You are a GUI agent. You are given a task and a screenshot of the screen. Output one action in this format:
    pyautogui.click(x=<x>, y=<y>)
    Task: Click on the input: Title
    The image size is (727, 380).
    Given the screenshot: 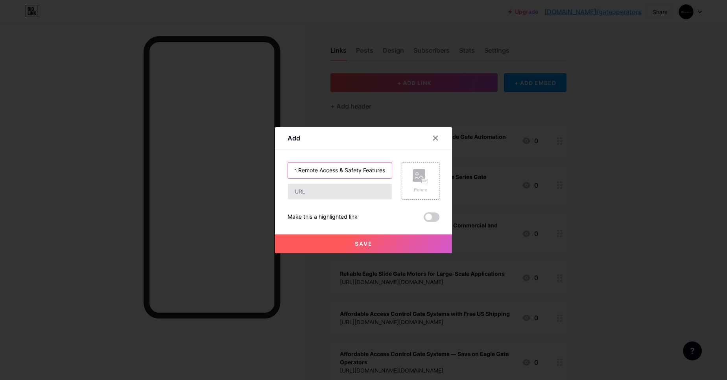 What is the action you would take?
    pyautogui.click(x=340, y=170)
    